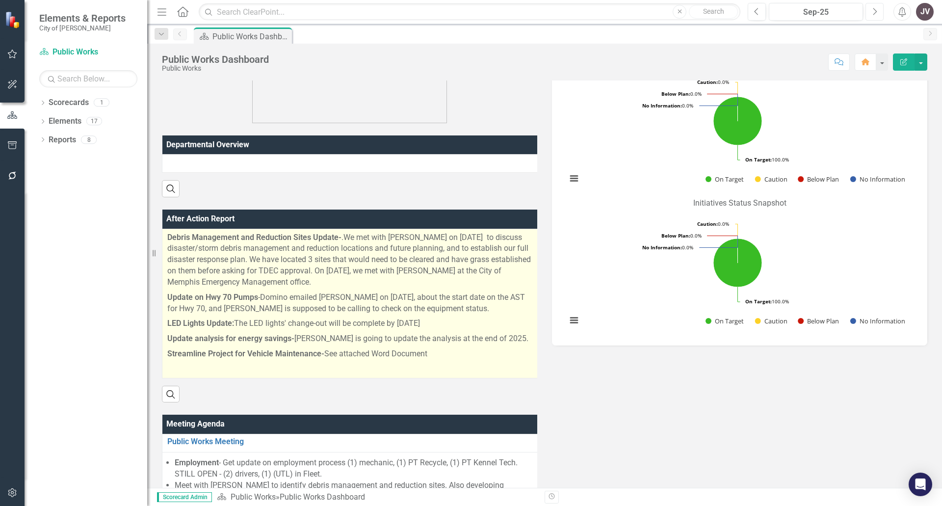 The image size is (942, 506). What do you see at coordinates (737, 121) in the screenshot?
I see `path: On Target, 4.` at bounding box center [737, 121].